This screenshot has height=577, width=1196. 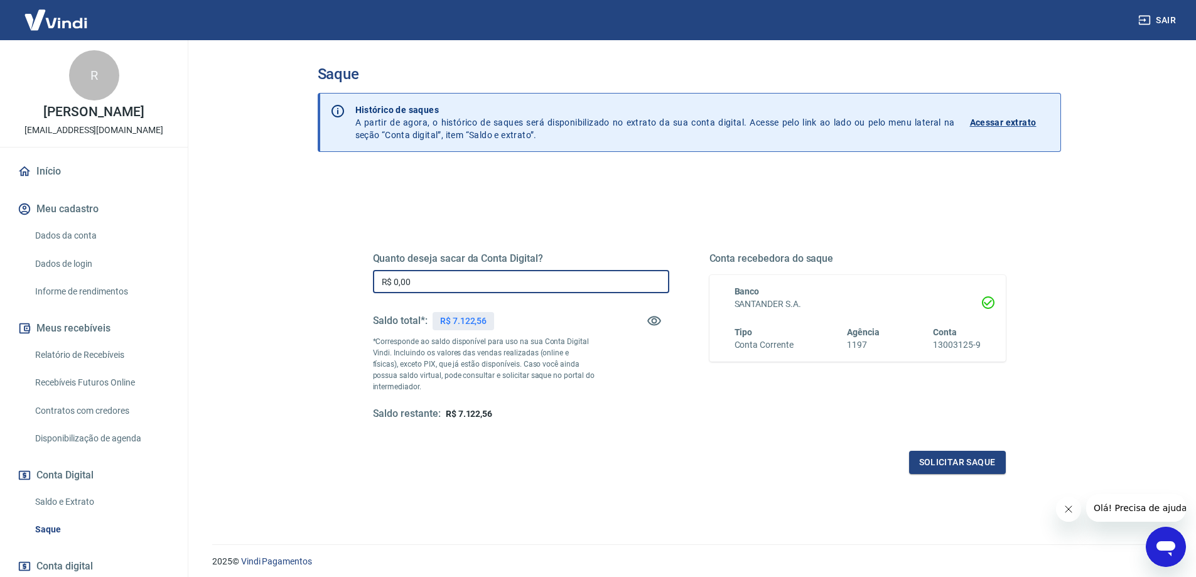 I want to click on span: Conta, so click(x=945, y=332).